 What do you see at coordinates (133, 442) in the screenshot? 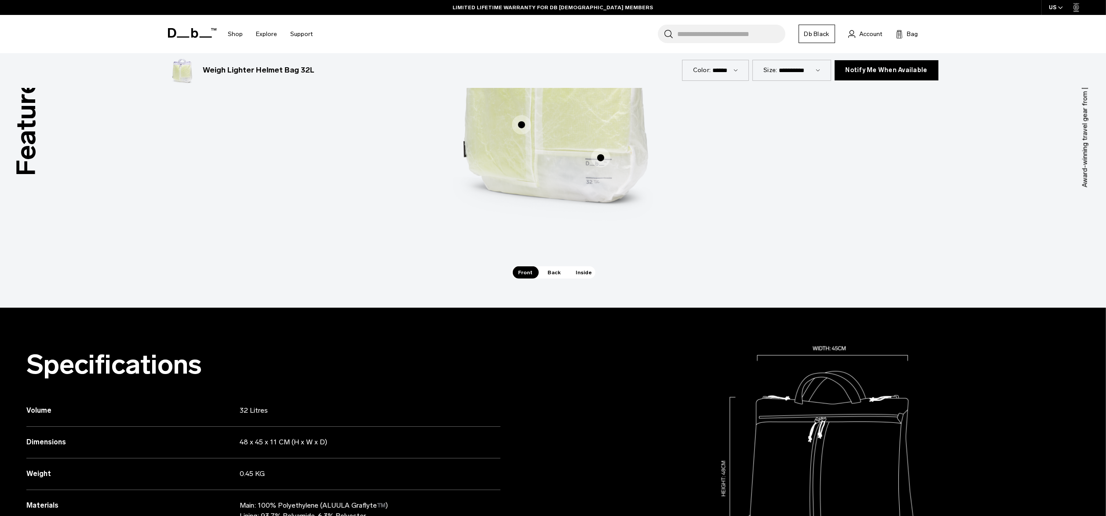
I see `h3: Dimensions` at bounding box center [133, 442].